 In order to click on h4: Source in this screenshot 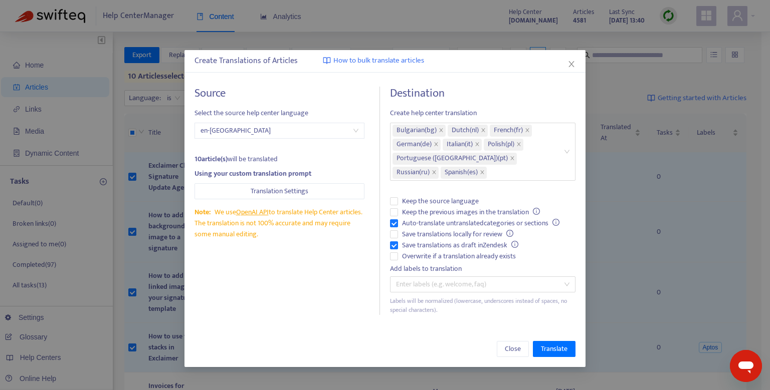, I will do `click(279, 93)`.